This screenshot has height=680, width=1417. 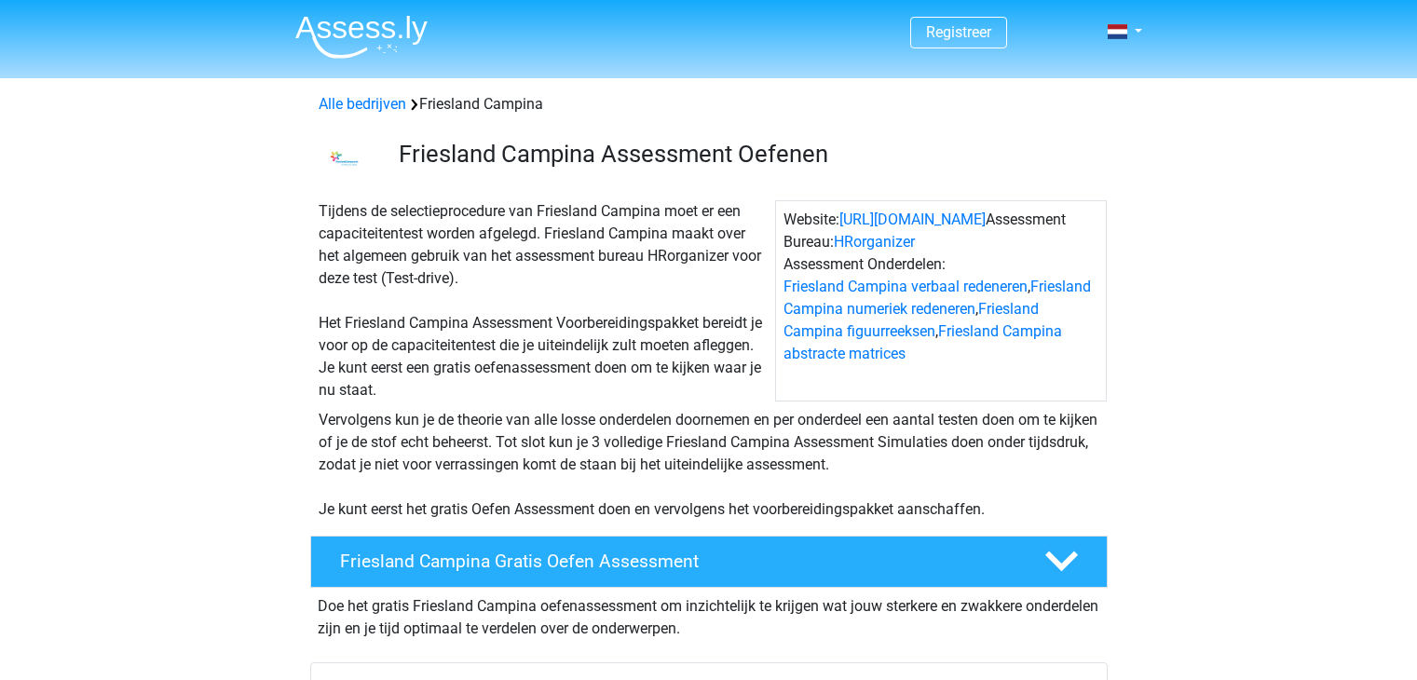 I want to click on div: Friesland Campina, so click(x=709, y=104).